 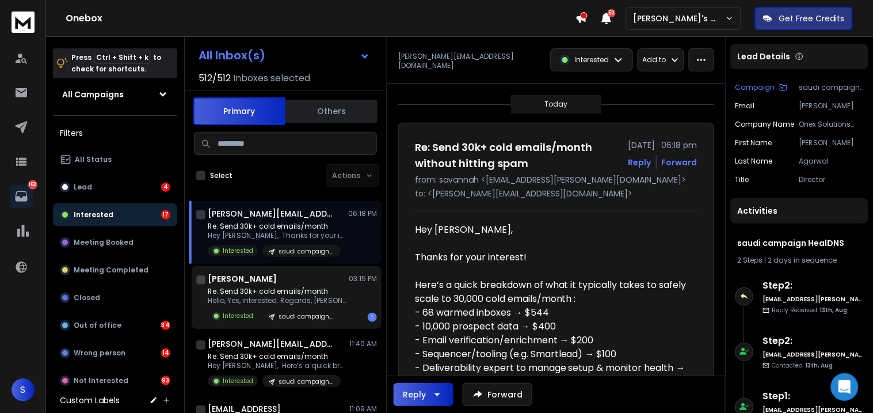 I want to click on img: logo, so click(x=23, y=22).